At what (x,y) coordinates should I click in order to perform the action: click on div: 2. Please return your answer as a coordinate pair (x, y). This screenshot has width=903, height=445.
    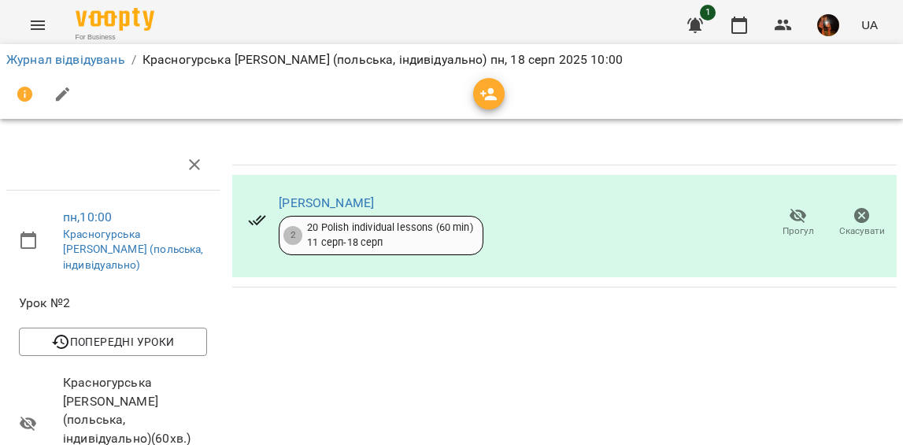
    Looking at the image, I should click on (293, 235).